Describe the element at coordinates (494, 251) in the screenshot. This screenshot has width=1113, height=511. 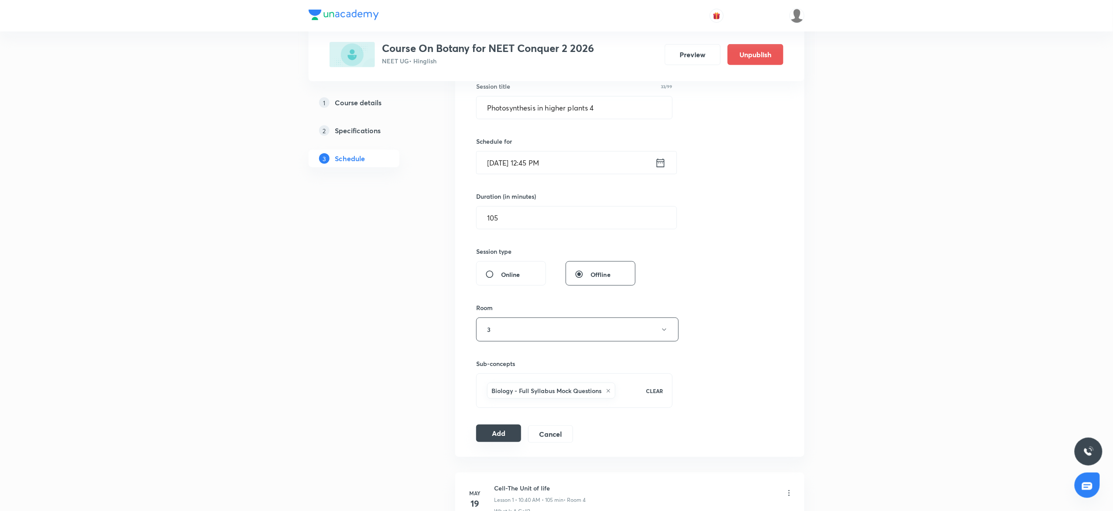
I see `h6: Session type` at that location.